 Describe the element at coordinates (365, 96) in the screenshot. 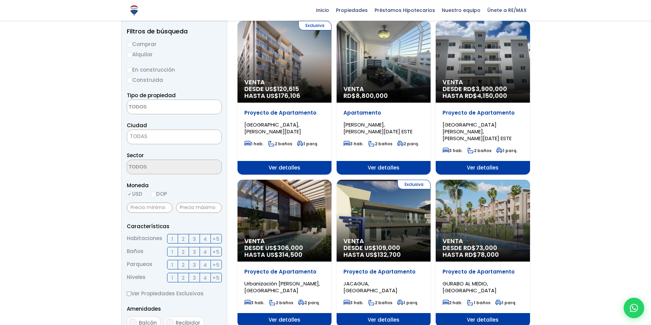

I see `span: RD$` at that location.